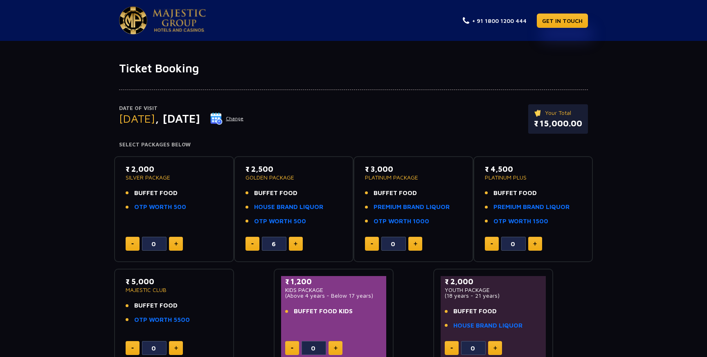  I want to click on p: YOUTH PACKAGE, so click(493, 290).